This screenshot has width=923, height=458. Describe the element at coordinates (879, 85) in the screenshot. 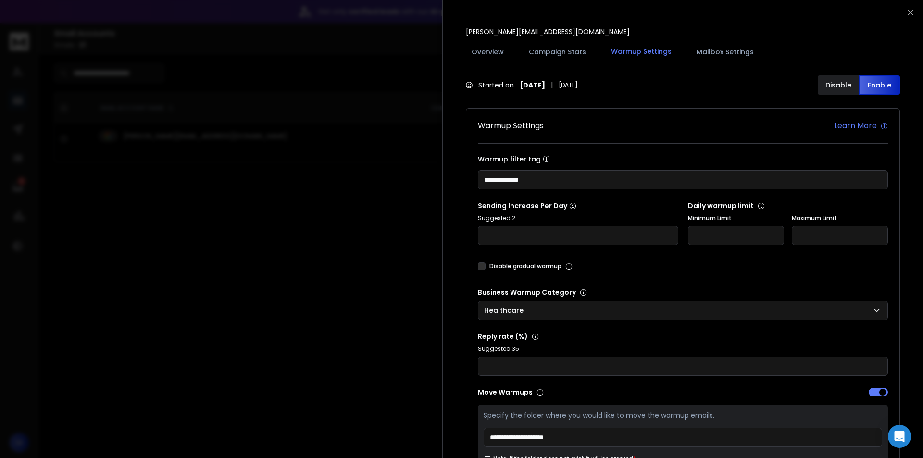

I see `button: Enable` at that location.